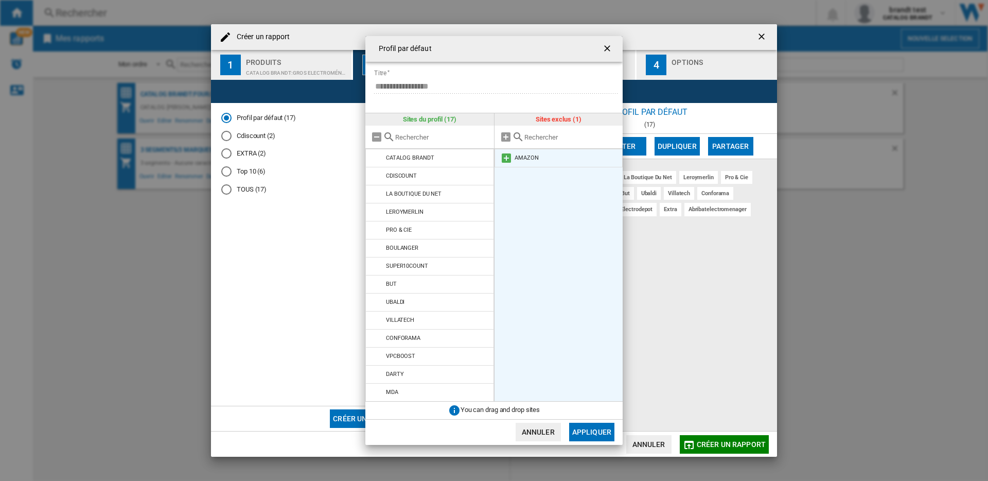 This screenshot has width=988, height=481. What do you see at coordinates (391, 284) in the screenshot?
I see `div: BUT` at bounding box center [391, 284].